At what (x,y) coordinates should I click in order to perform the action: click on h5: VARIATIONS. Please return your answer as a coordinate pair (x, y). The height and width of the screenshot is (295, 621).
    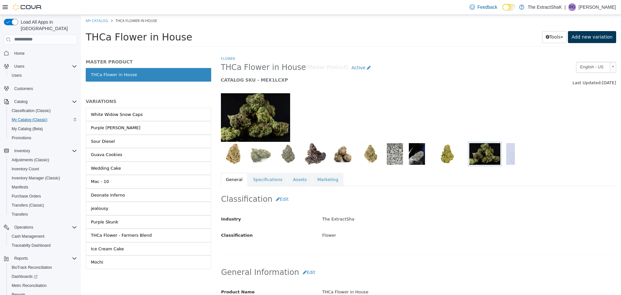
    Looking at the image, I should click on (68, 86).